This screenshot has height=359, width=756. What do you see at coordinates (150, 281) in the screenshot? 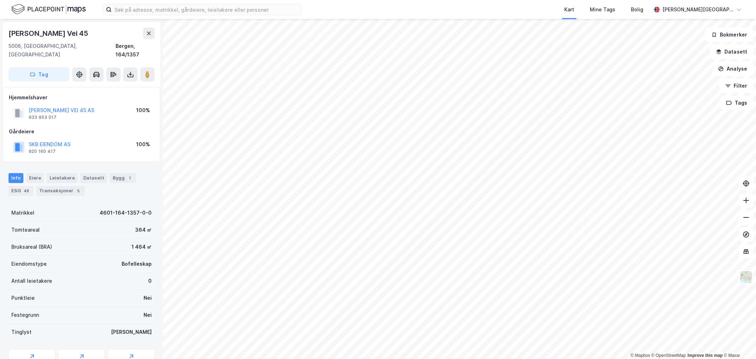
I see `div: 0` at bounding box center [150, 281].